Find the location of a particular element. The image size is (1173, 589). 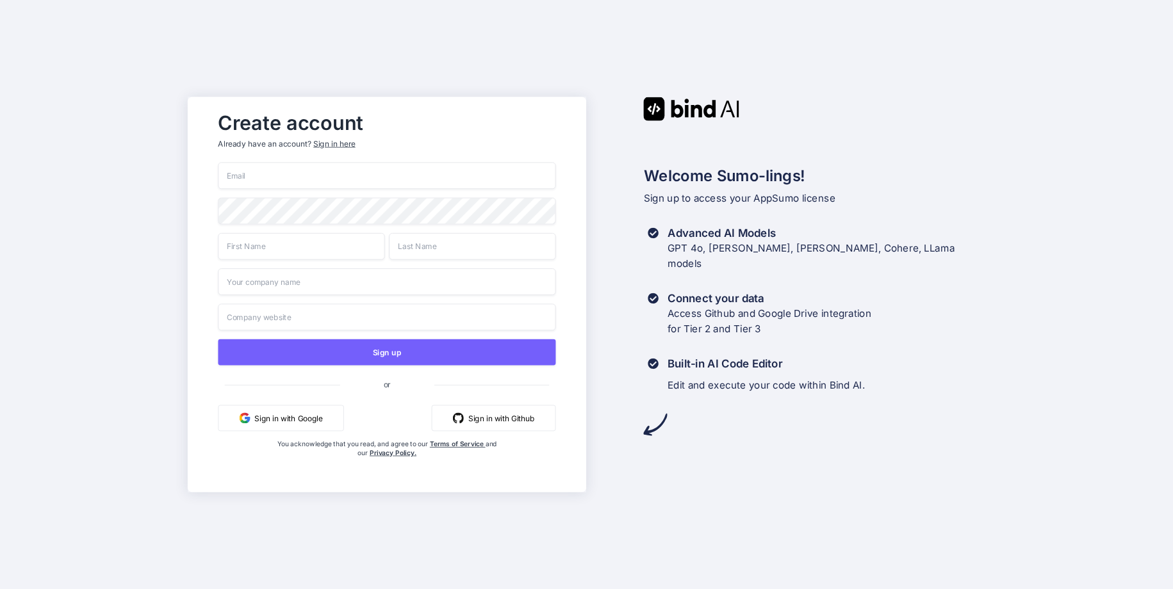

div: Sign in here is located at coordinates (334, 143).